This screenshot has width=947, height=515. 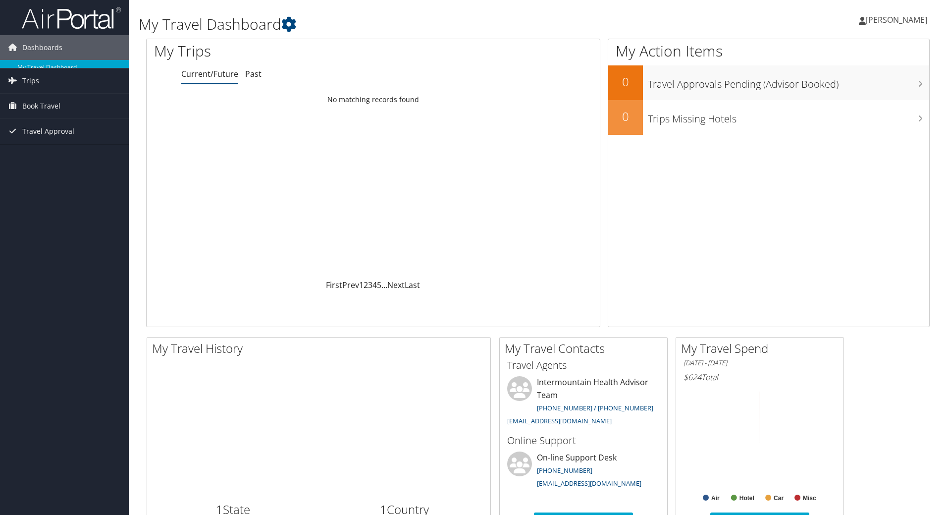 I want to click on a: Past, so click(x=253, y=74).